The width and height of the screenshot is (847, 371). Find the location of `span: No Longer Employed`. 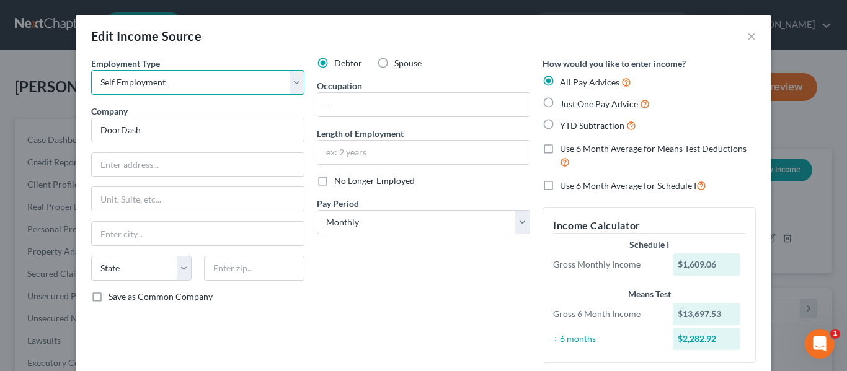

span: No Longer Employed is located at coordinates (375, 180).